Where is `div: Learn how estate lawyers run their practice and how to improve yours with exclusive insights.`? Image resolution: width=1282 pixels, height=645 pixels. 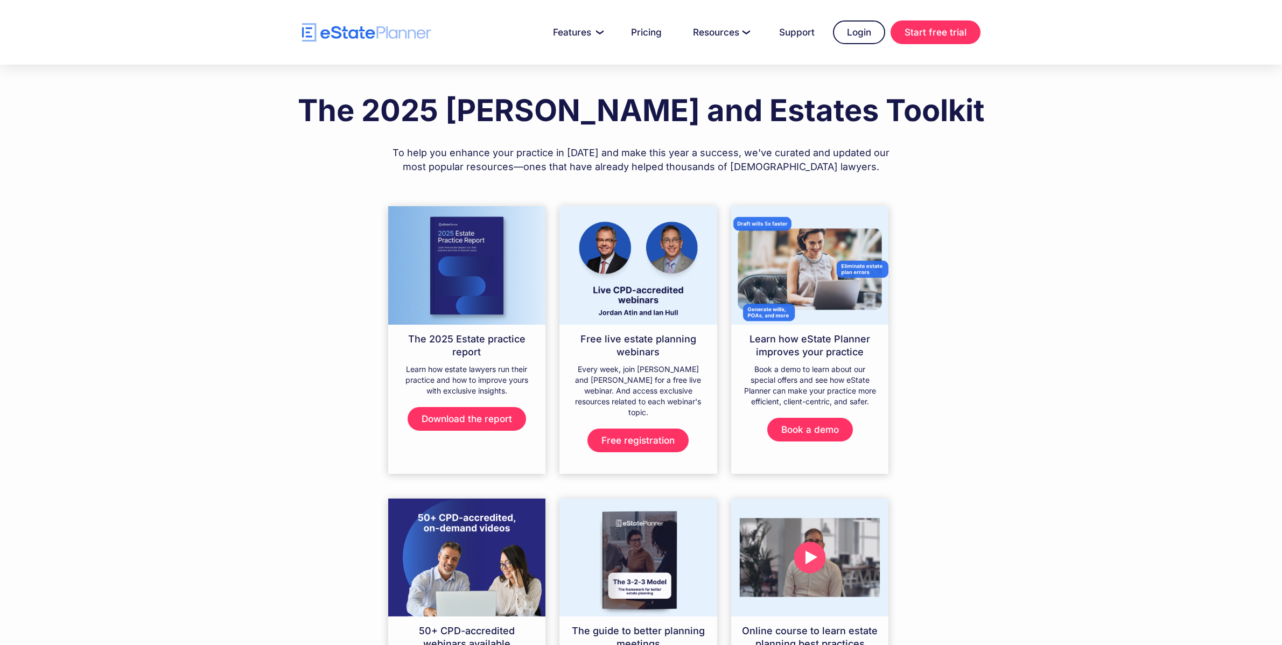 div: Learn how estate lawyers run their practice and how to improve yours with exclusive insights. is located at coordinates (467, 386).